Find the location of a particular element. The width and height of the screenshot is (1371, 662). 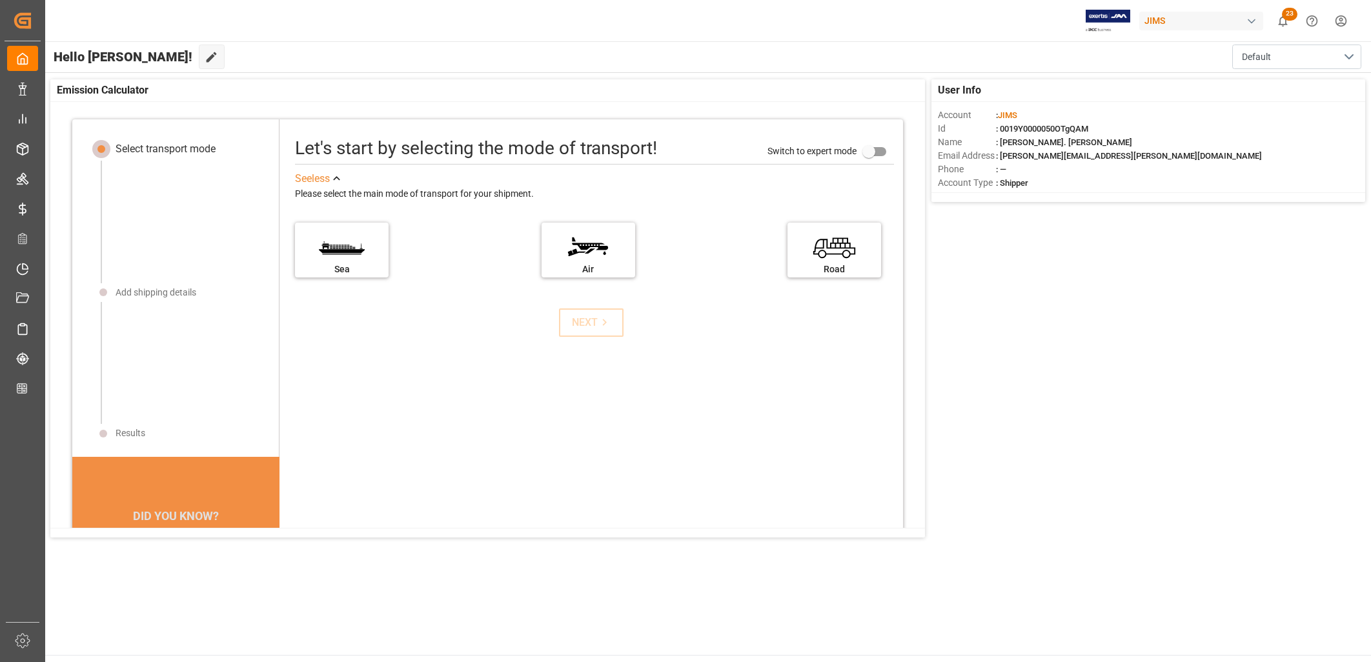

div: Let's start by selecting the mode of transport! is located at coordinates (476, 148).